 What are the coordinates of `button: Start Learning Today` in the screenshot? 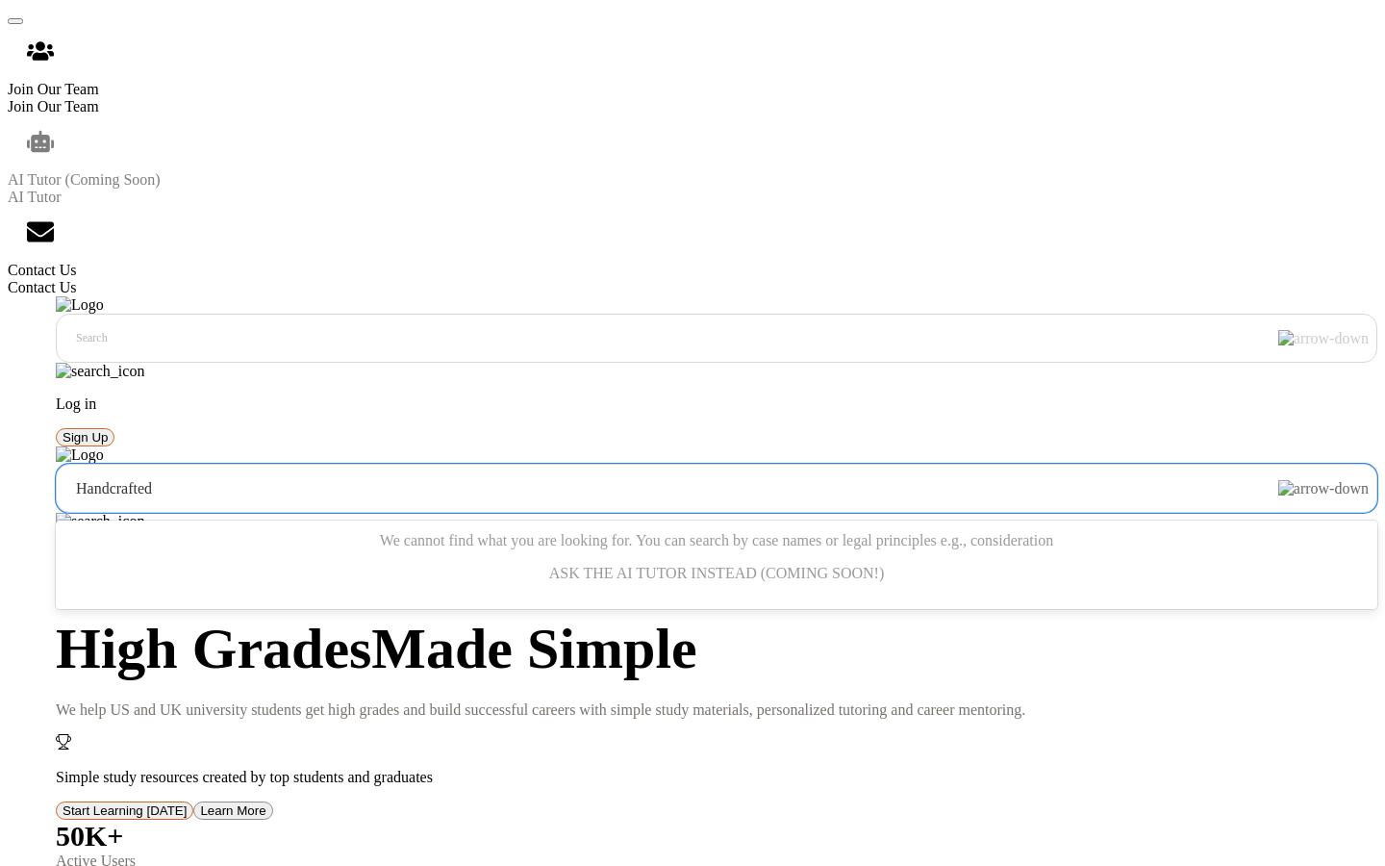 It's located at (124, 810).